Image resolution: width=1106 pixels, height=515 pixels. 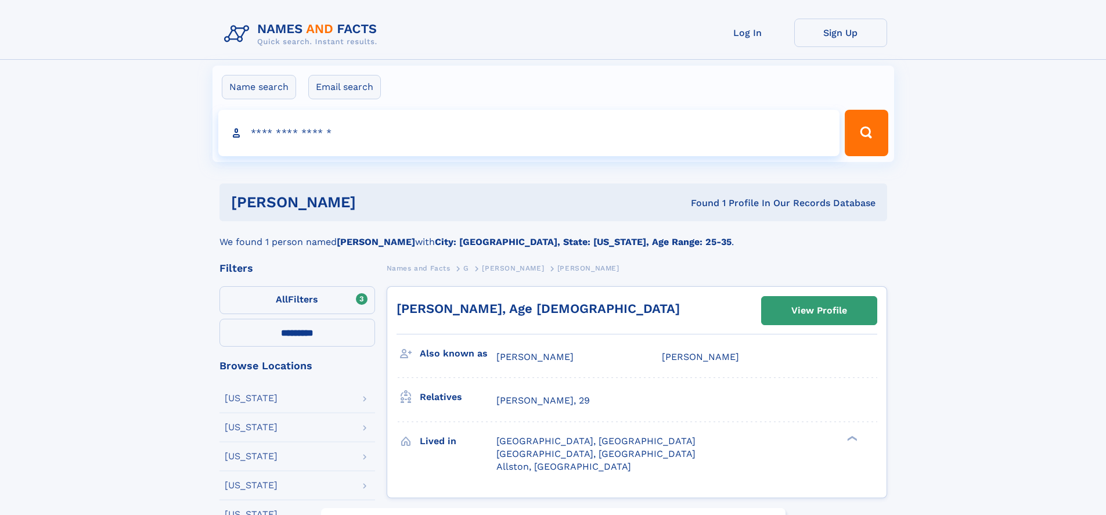 What do you see at coordinates (699, 203) in the screenshot?
I see `div: Found 1 Profile In Our Records Database` at bounding box center [699, 203].